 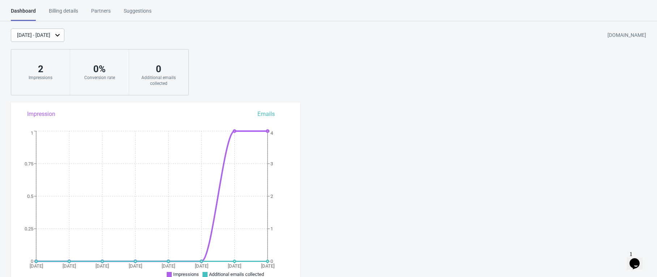 What do you see at coordinates (29, 164) in the screenshot?
I see `tspan: 0.75` at bounding box center [29, 164].